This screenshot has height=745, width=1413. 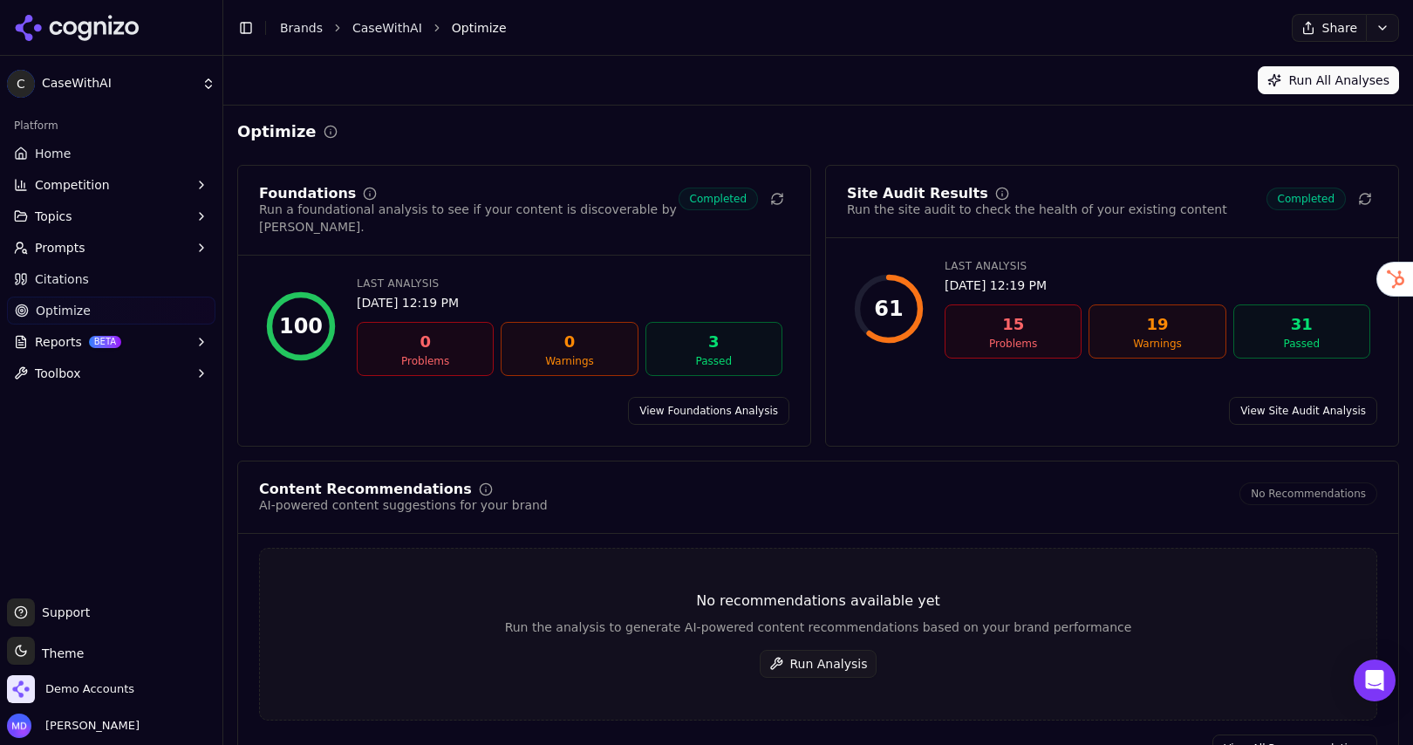 I want to click on span: Theme, so click(x=59, y=653).